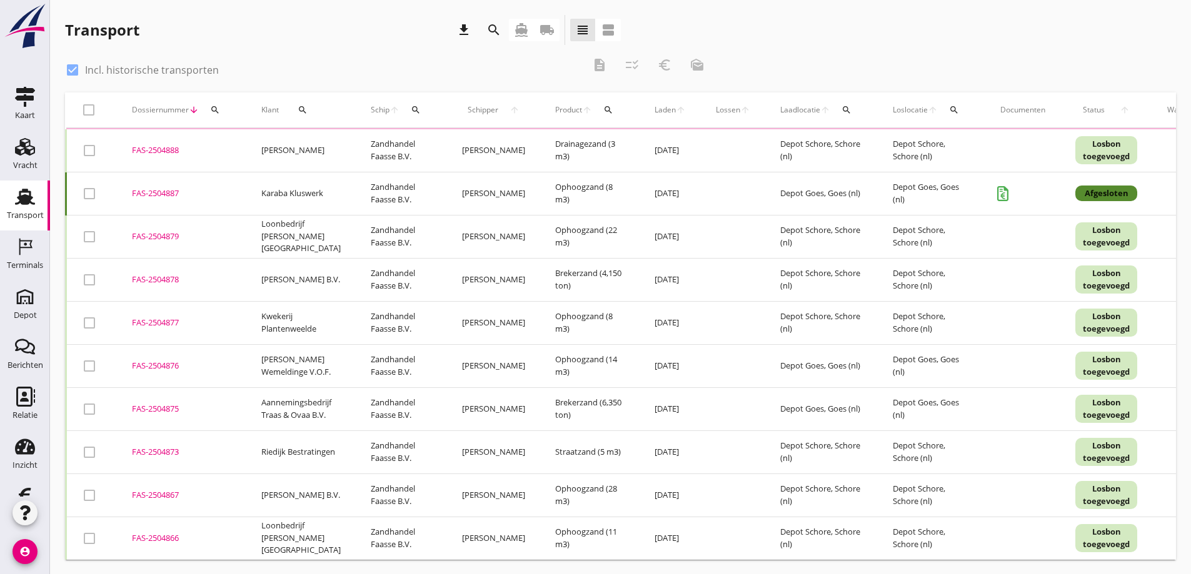 The width and height of the screenshot is (1191, 574). Describe the element at coordinates (1023, 110) in the screenshot. I see `div: Documenten` at that location.